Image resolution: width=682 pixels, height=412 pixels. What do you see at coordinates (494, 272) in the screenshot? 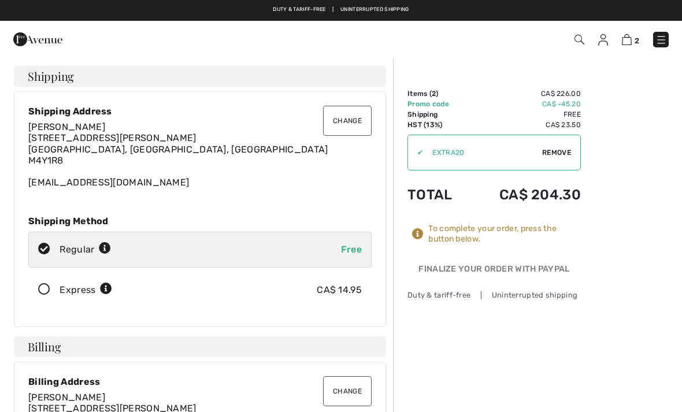
I see `div: Finalize Your Order with PayPal` at bounding box center [494, 272].